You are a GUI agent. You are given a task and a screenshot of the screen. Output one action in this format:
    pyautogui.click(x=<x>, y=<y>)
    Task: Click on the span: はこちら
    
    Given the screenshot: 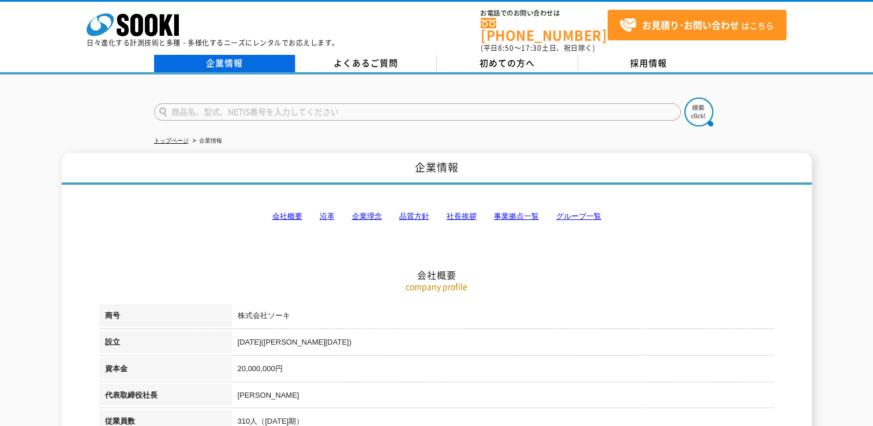 What is the action you would take?
    pyautogui.click(x=696, y=25)
    